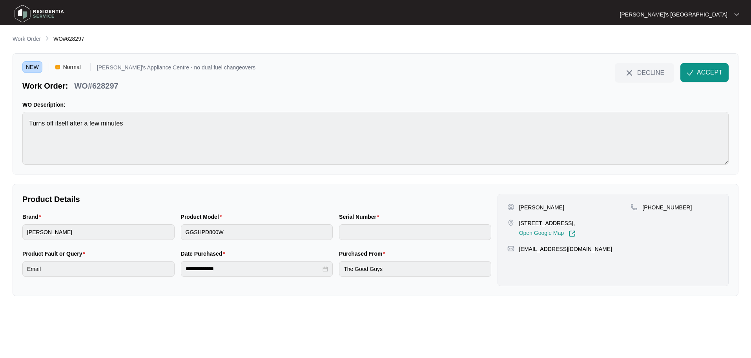 This screenshot has height=358, width=751. What do you see at coordinates (39, 14) in the screenshot?
I see `img: residentia service logo` at bounding box center [39, 14].